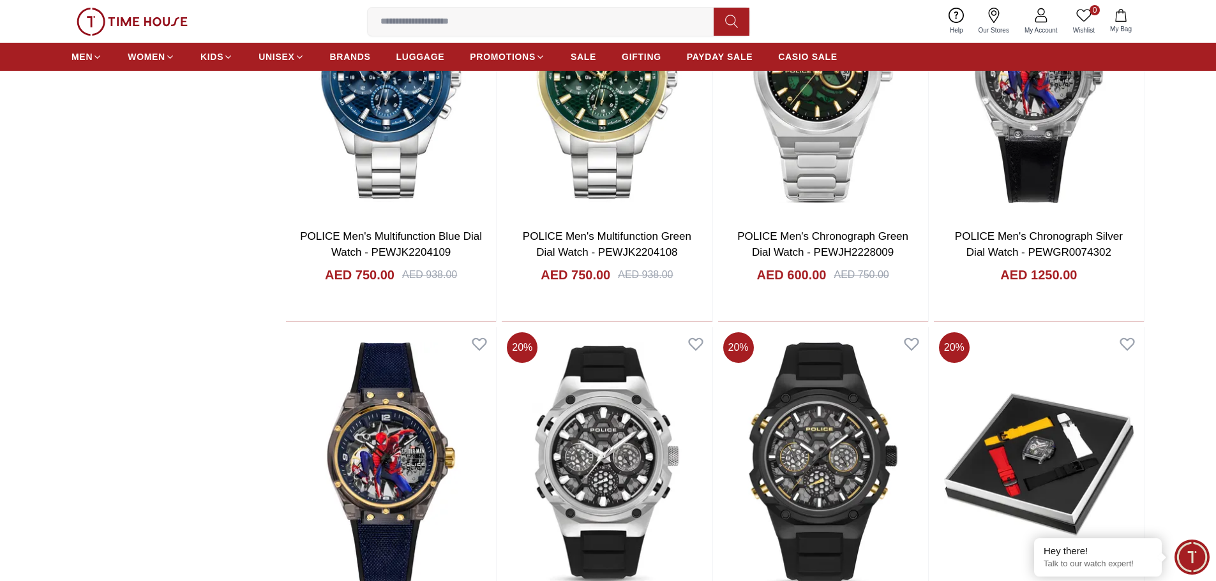  What do you see at coordinates (391, 244) in the screenshot?
I see `a: POLICE Men's Multifunction Blue Dial Watch - PEWJK2204109` at bounding box center [391, 244].